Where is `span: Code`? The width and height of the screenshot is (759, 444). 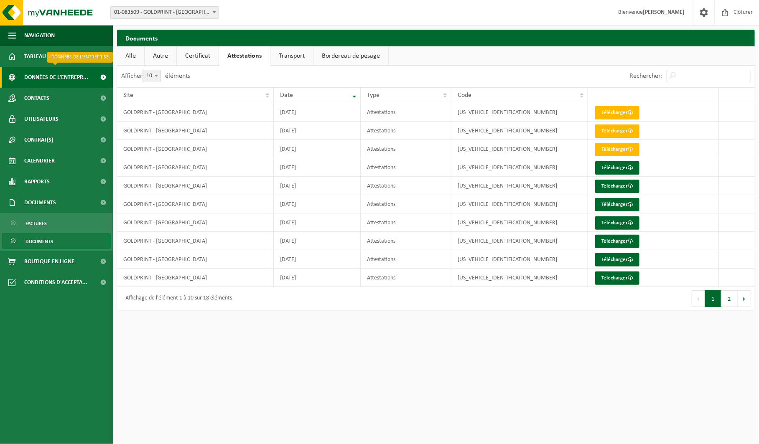
span: Code is located at coordinates (464, 95).